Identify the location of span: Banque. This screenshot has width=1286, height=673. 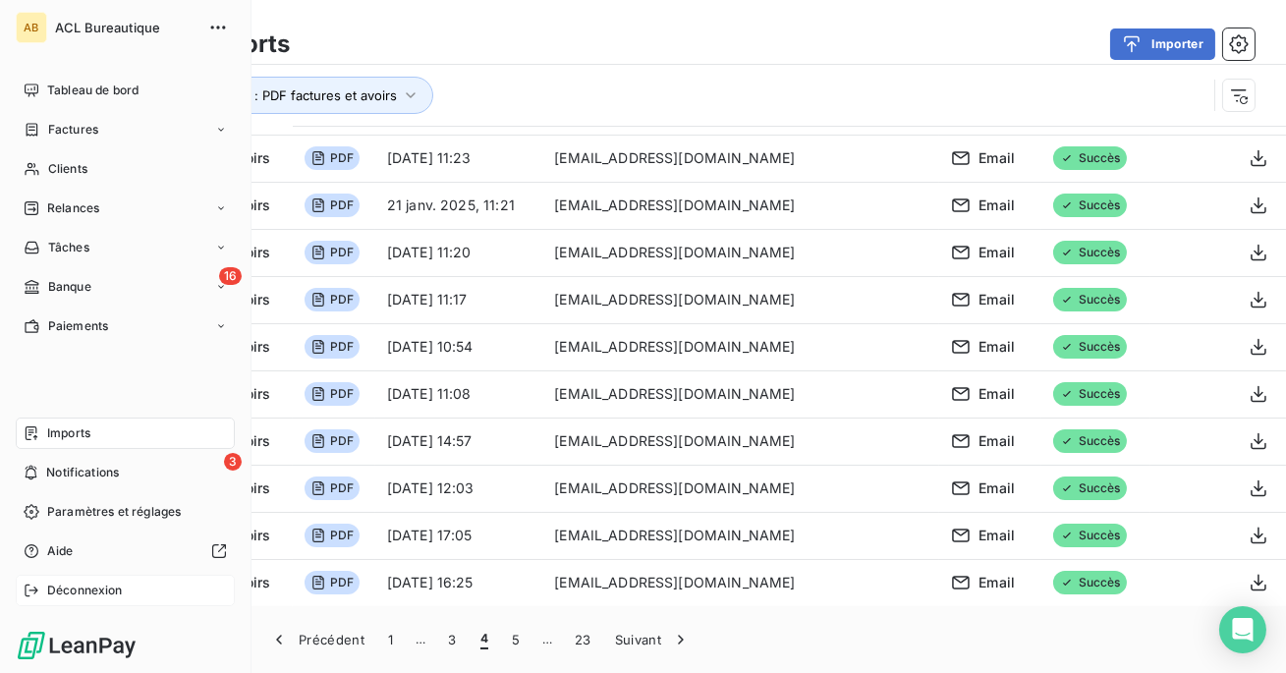
(70, 287).